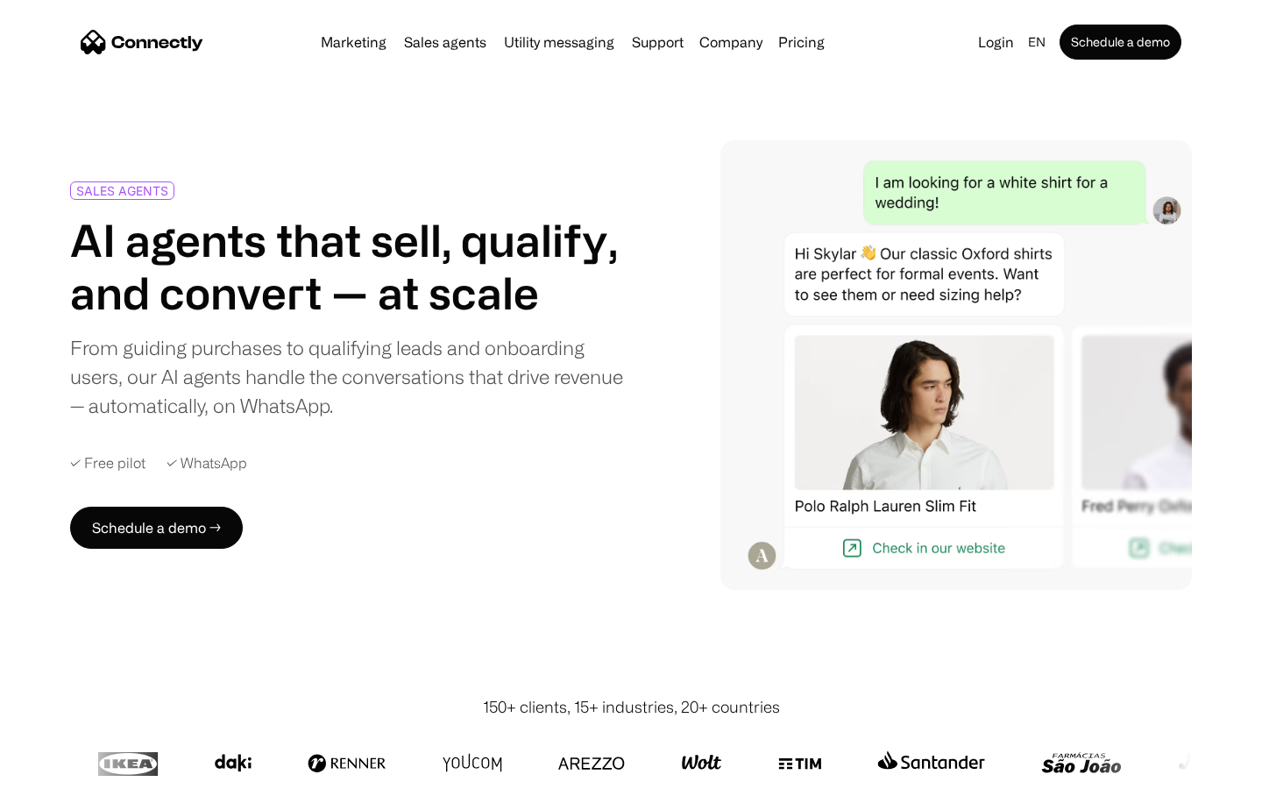 This screenshot has height=789, width=1262. I want to click on div: Company, so click(731, 42).